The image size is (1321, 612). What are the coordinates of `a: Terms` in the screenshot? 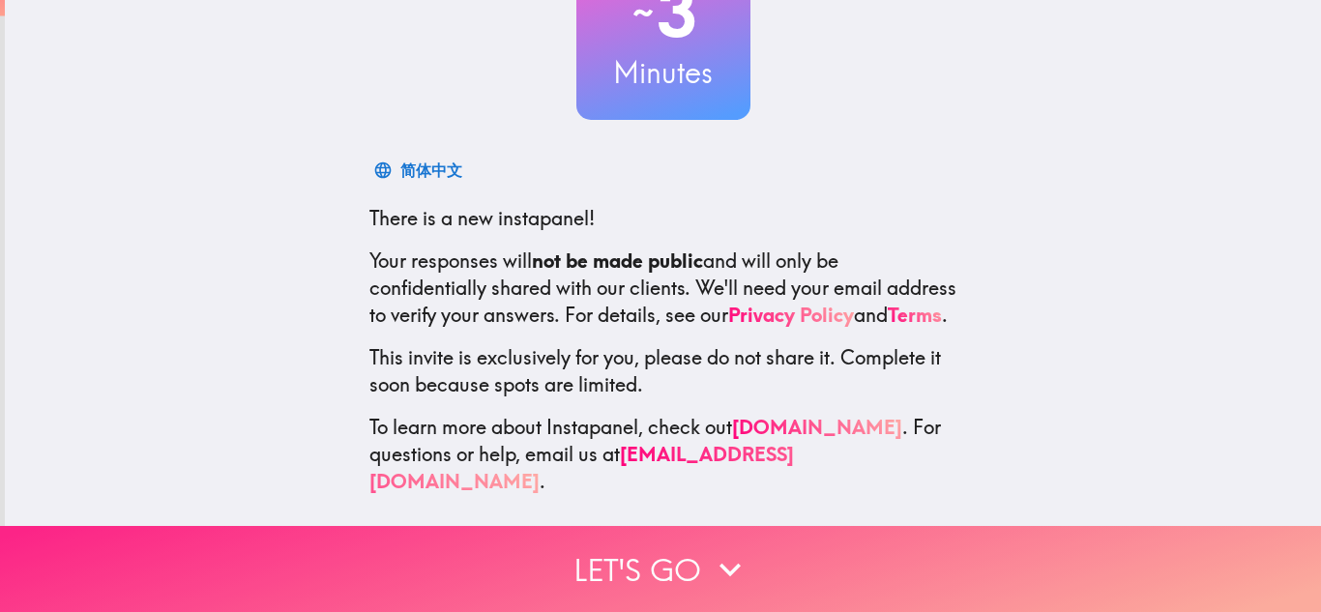 It's located at (915, 314).